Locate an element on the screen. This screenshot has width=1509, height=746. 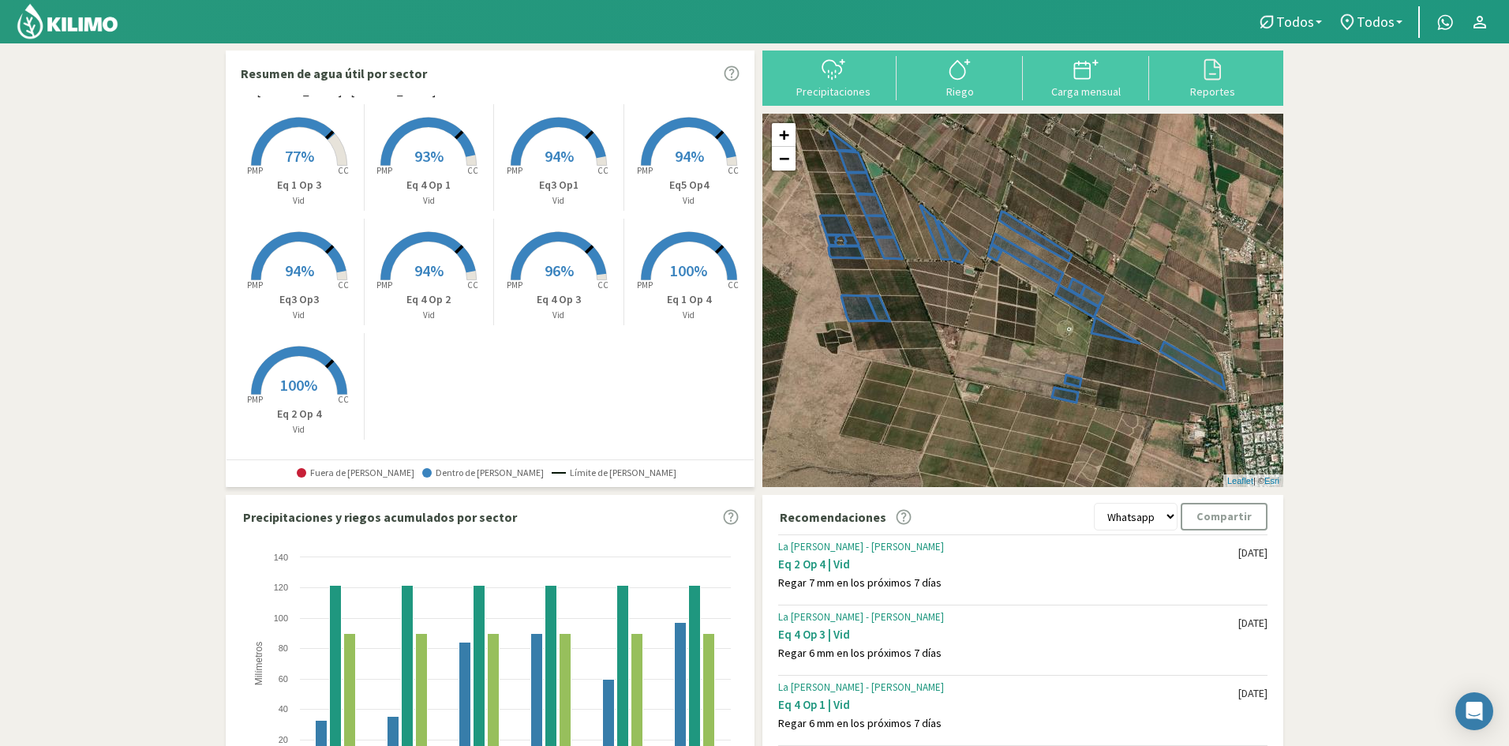
p: Eq 1 Op 4 is located at coordinates (689, 299).